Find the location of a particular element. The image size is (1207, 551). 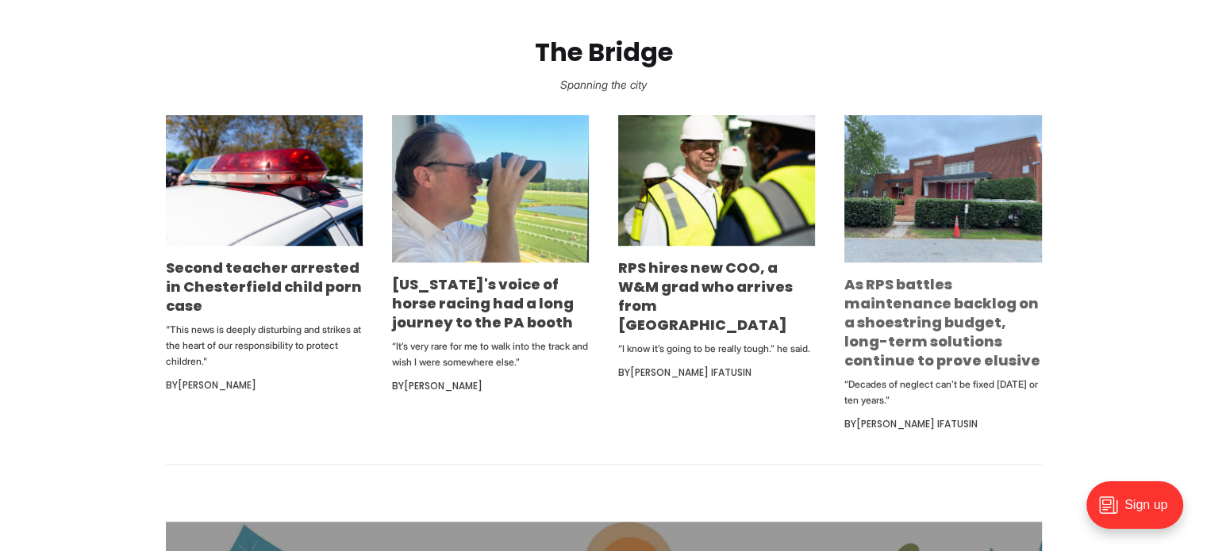

p: "This news is deeply disturbing and strikes at the heart of our responsibility to protect children." is located at coordinates (264, 346).